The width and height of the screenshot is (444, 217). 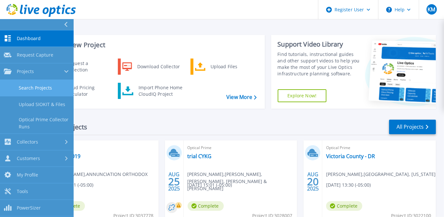 What do you see at coordinates (87, 67) in the screenshot?
I see `div: Request a Collection` at bounding box center [87, 67].